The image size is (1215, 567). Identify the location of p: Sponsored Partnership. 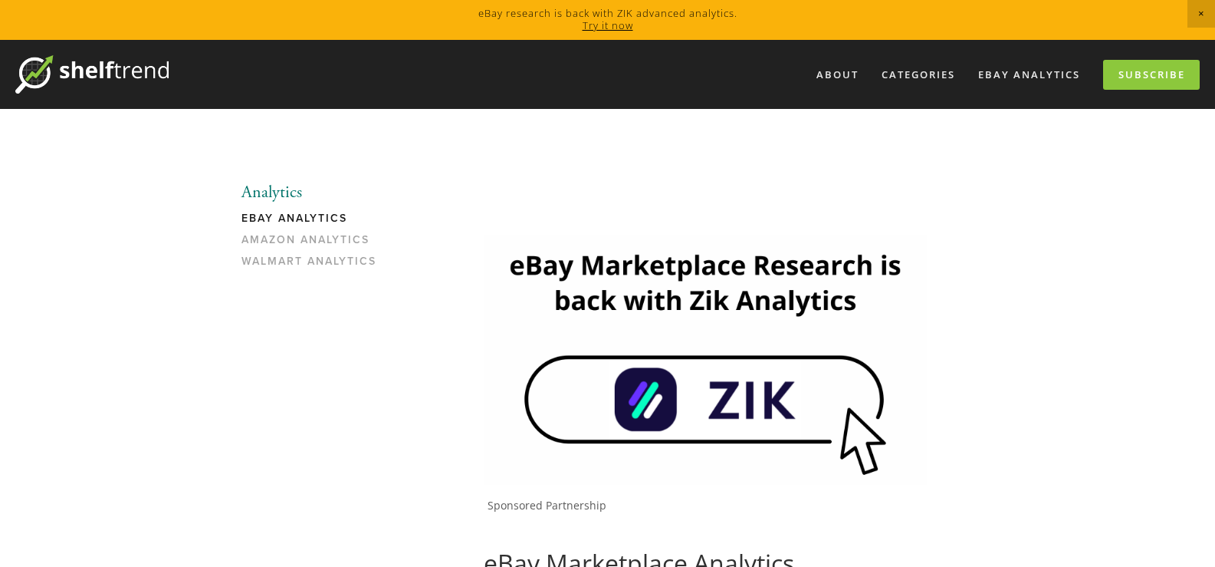
(707, 505).